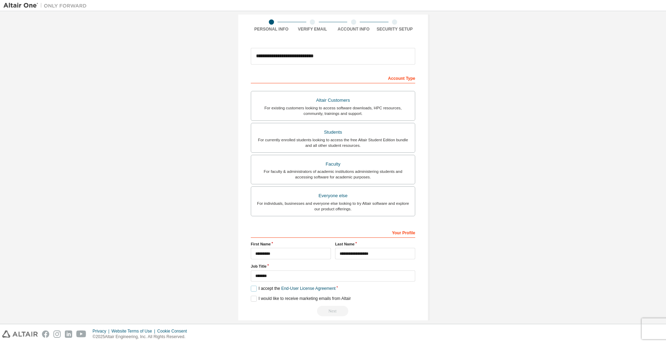 The height and width of the screenshot is (344, 666). What do you see at coordinates (333, 100) in the screenshot?
I see `div: Altair Customers` at bounding box center [333, 100].